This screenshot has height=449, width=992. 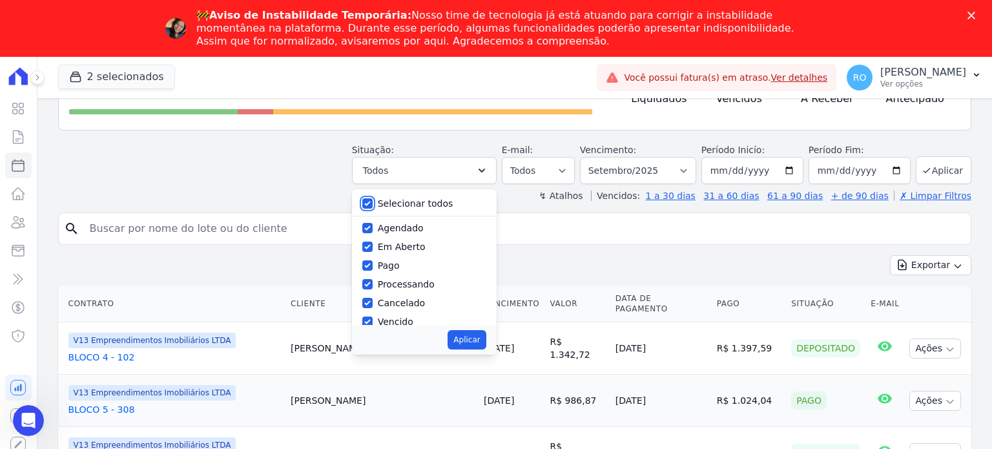 What do you see at coordinates (400, 228) in the screenshot?
I see `label: Agendado` at bounding box center [400, 228].